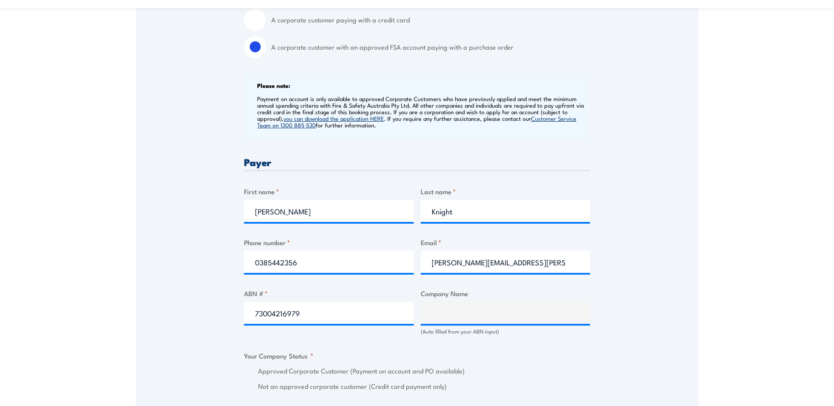 This screenshot has height=406, width=834. I want to click on b: Please note:, so click(273, 85).